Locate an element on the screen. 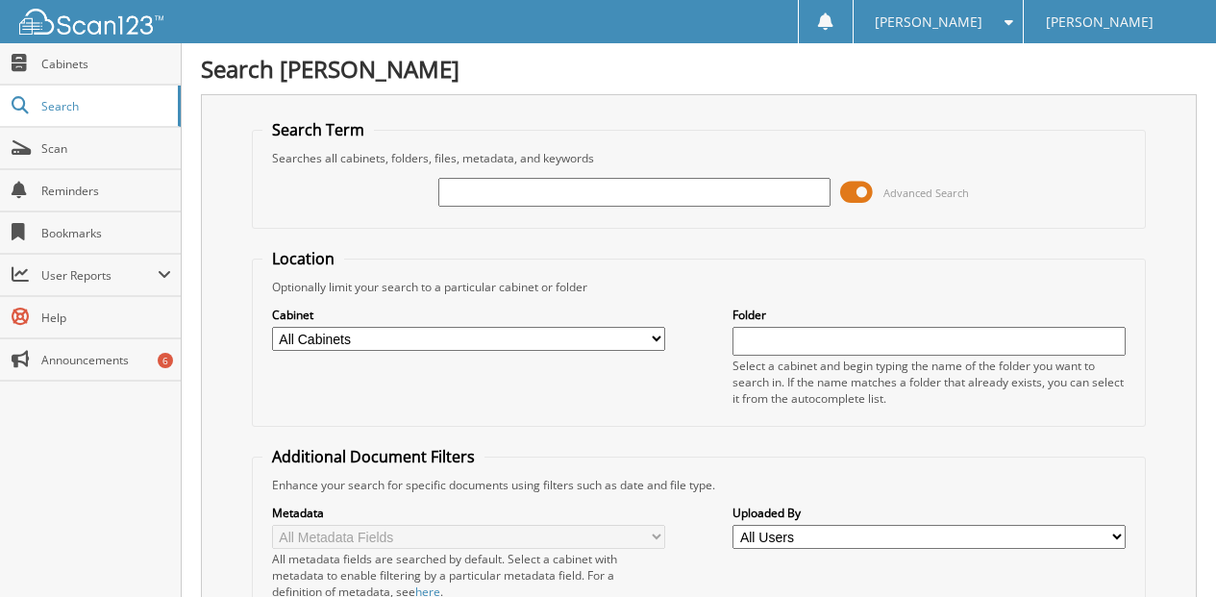  span: Reminders is located at coordinates (106, 190).